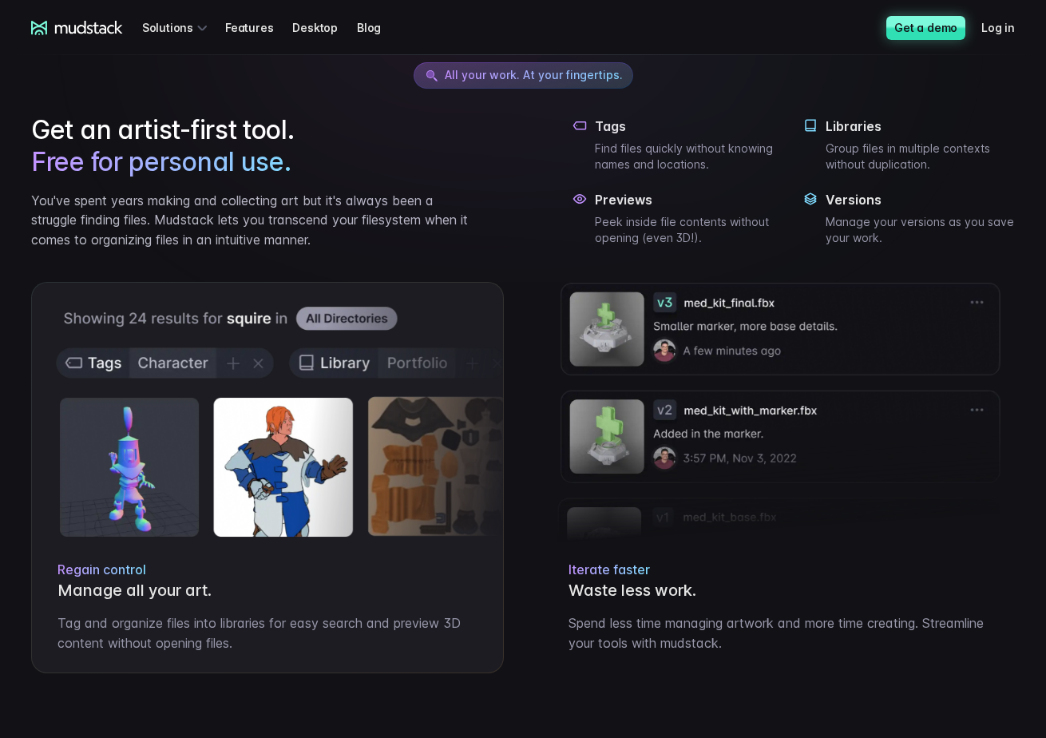 The image size is (1046, 738). I want to click on h4: Versions, so click(920, 200).